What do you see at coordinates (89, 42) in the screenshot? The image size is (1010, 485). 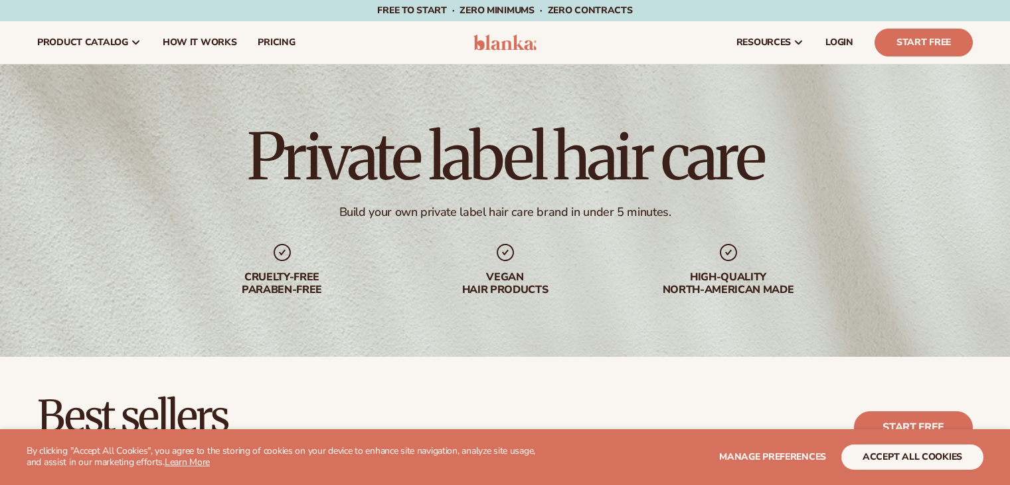 I see `a: product catalog` at bounding box center [89, 42].